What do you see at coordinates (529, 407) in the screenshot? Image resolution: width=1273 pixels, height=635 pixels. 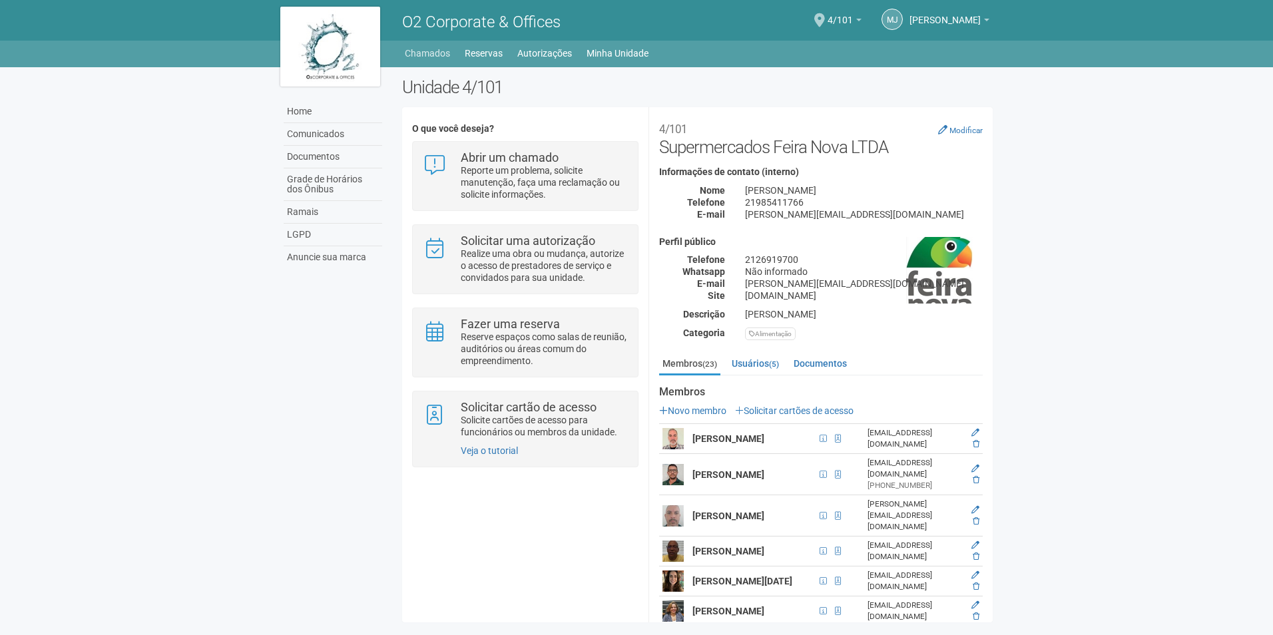 I see `strong: Solicitar cartão de acesso` at bounding box center [529, 407].